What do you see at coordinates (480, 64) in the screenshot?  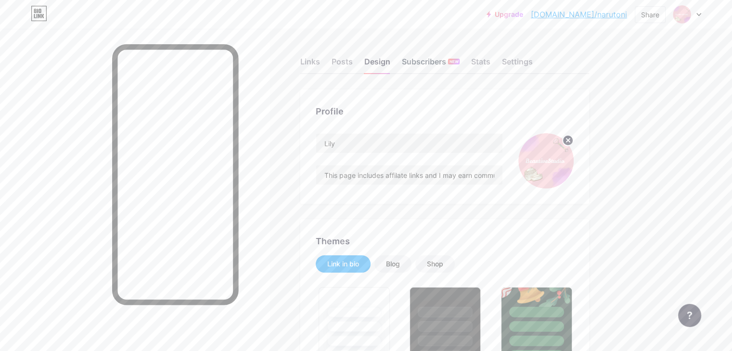 I see `div: Stats` at bounding box center [480, 64].